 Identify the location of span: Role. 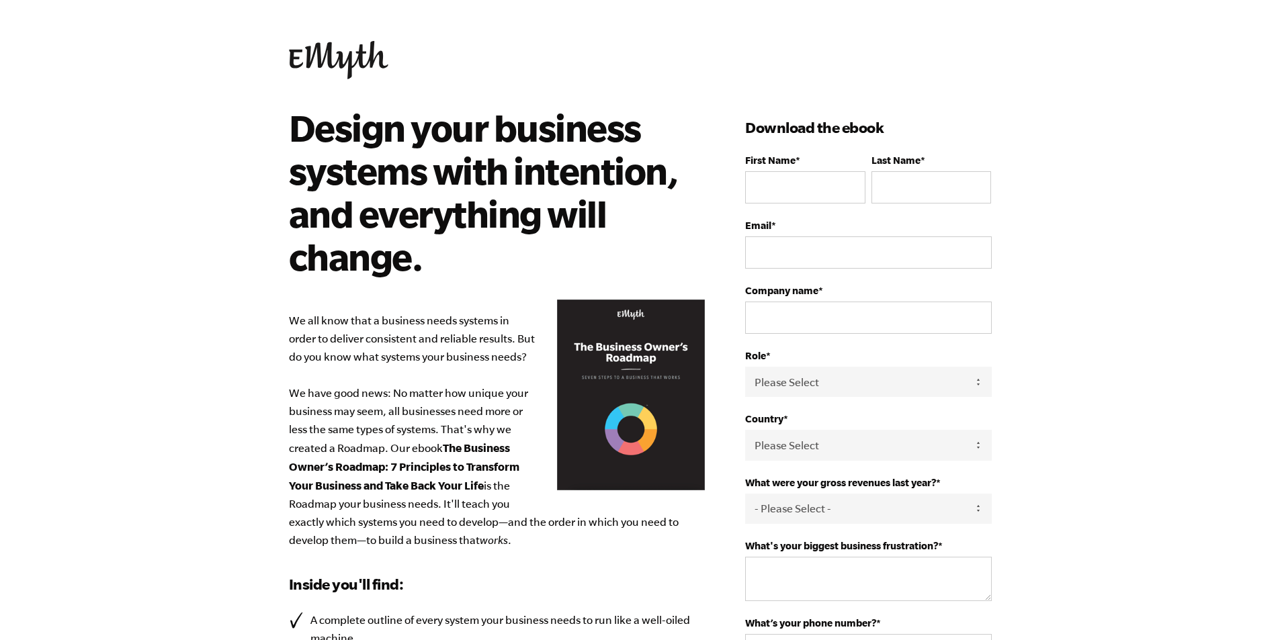
(755, 356).